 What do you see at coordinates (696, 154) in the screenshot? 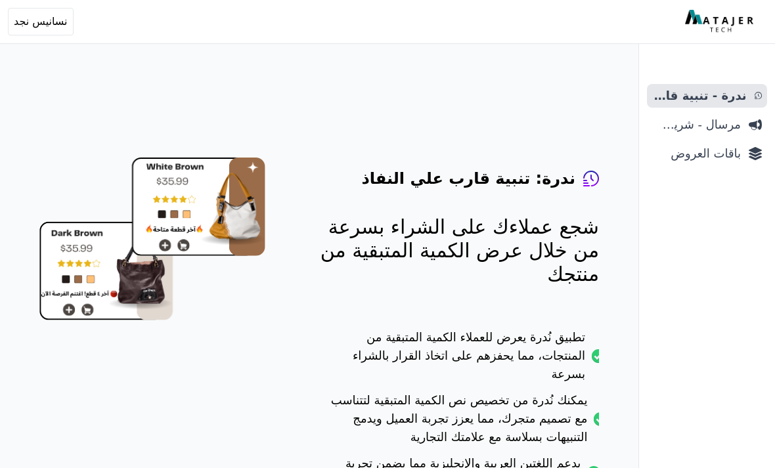
I see `span: باقات العروض` at bounding box center [696, 154].